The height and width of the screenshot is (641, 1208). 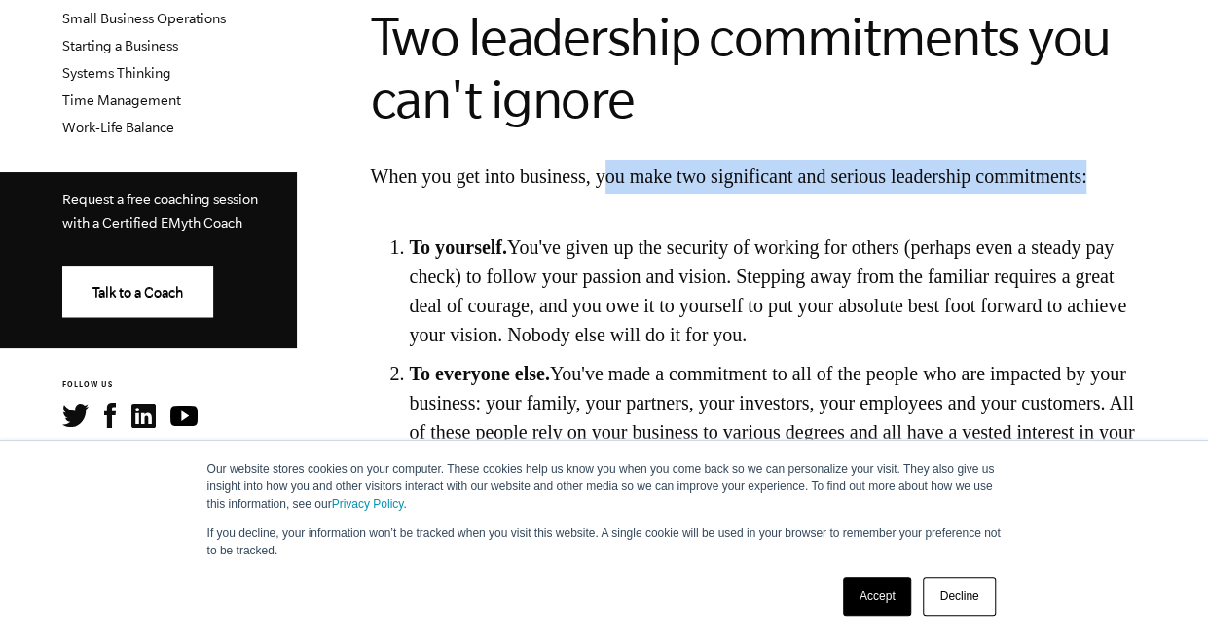 What do you see at coordinates (137, 293) in the screenshot?
I see `span: Talk to a Coach` at bounding box center [137, 293].